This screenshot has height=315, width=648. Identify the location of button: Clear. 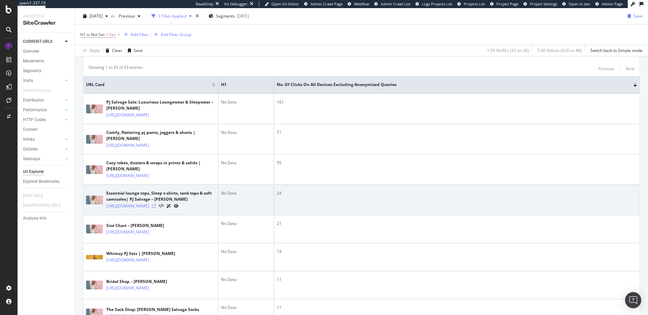
(112, 51).